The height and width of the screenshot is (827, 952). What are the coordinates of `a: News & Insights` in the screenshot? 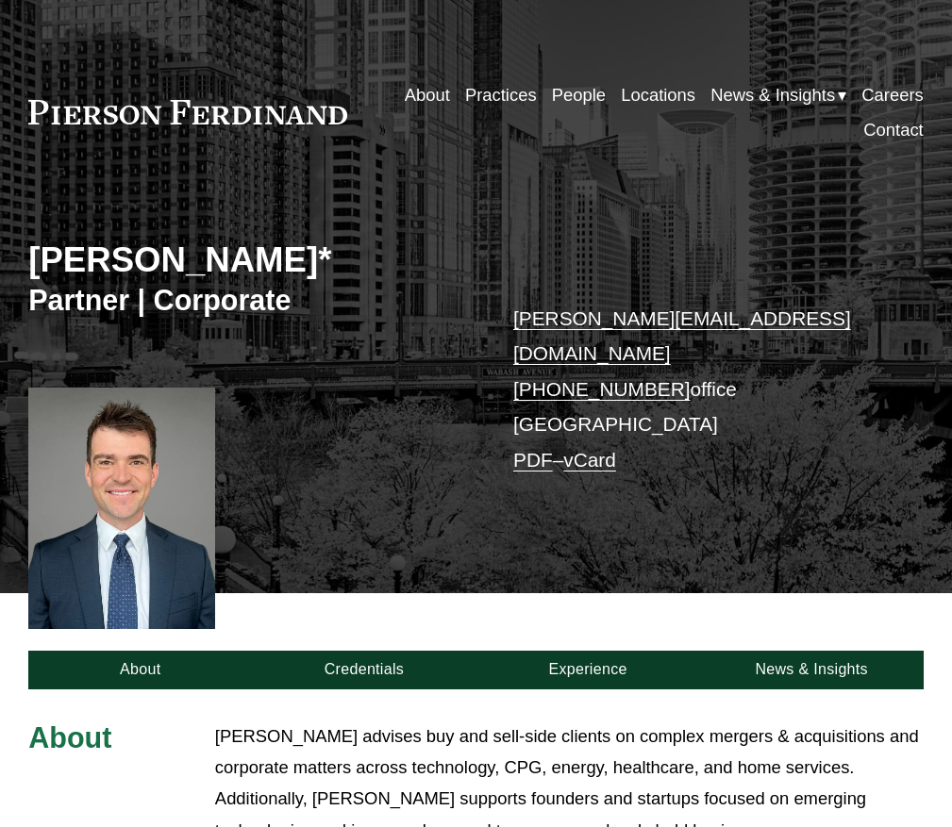 It's located at (811, 670).